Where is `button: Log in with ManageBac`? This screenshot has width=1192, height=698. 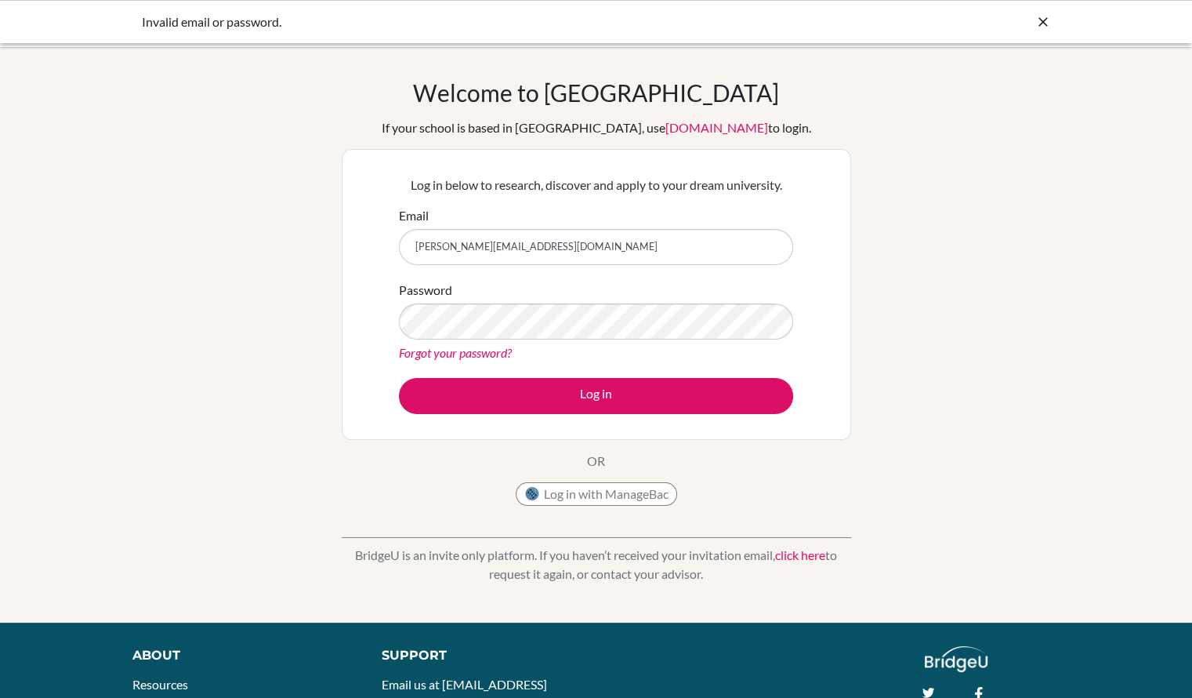 button: Log in with ManageBac is located at coordinates (597, 494).